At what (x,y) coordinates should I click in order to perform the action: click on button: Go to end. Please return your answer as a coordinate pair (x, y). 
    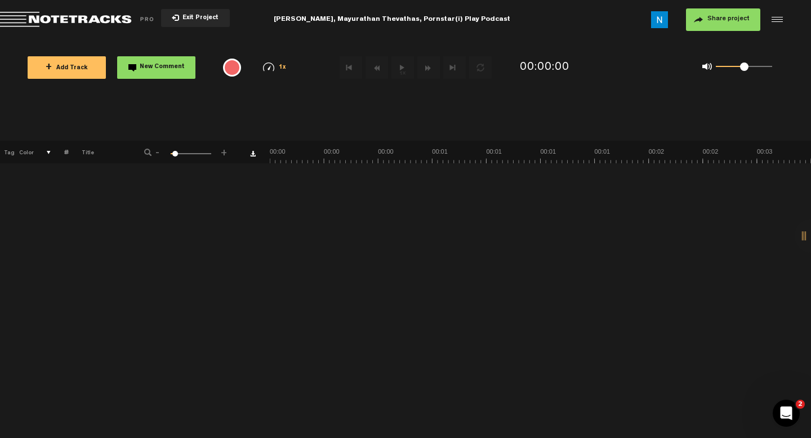
    Looking at the image, I should click on (454, 68).